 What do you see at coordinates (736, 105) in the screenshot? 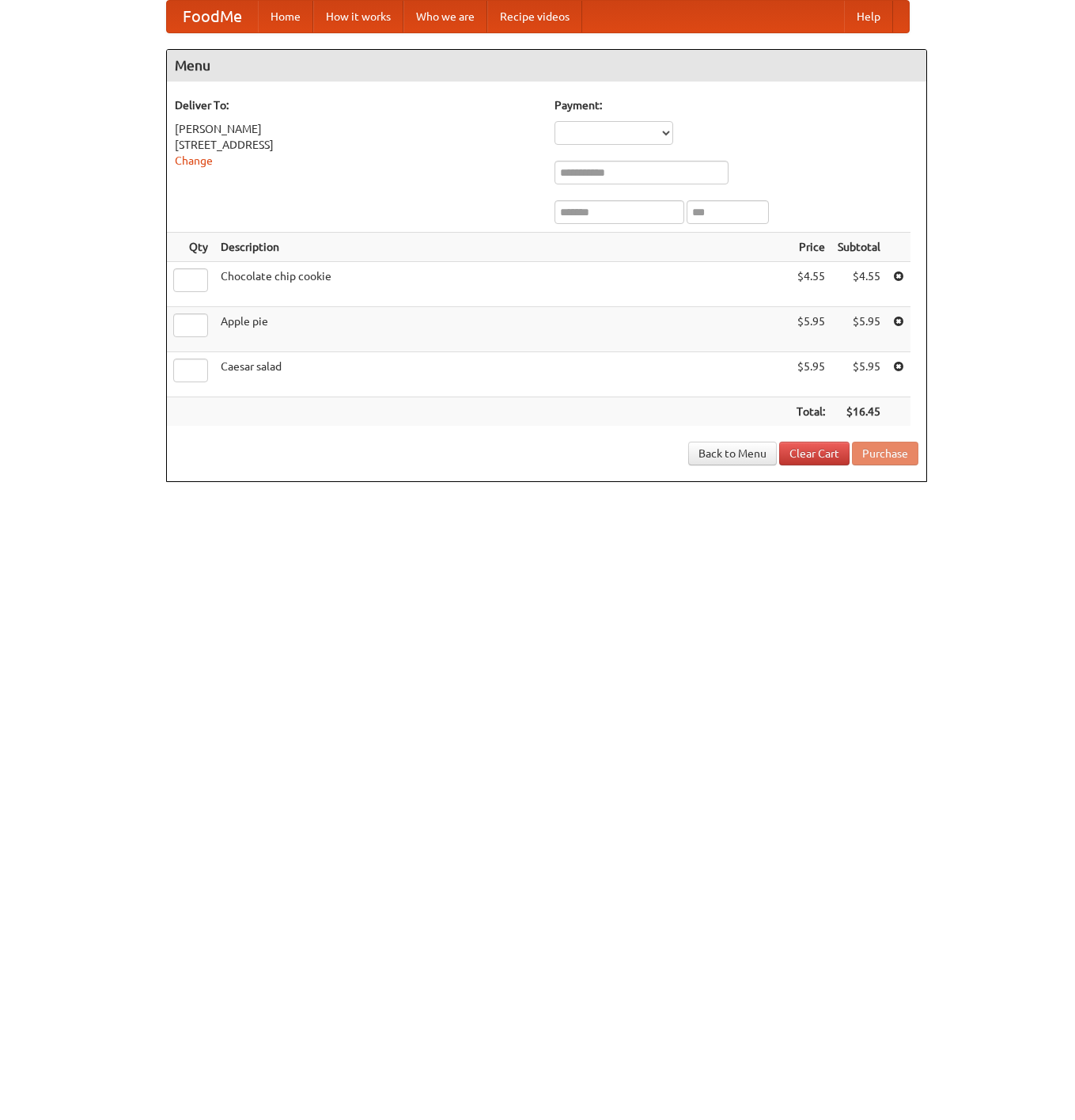
I see `h5: Payment:` at bounding box center [736, 105].